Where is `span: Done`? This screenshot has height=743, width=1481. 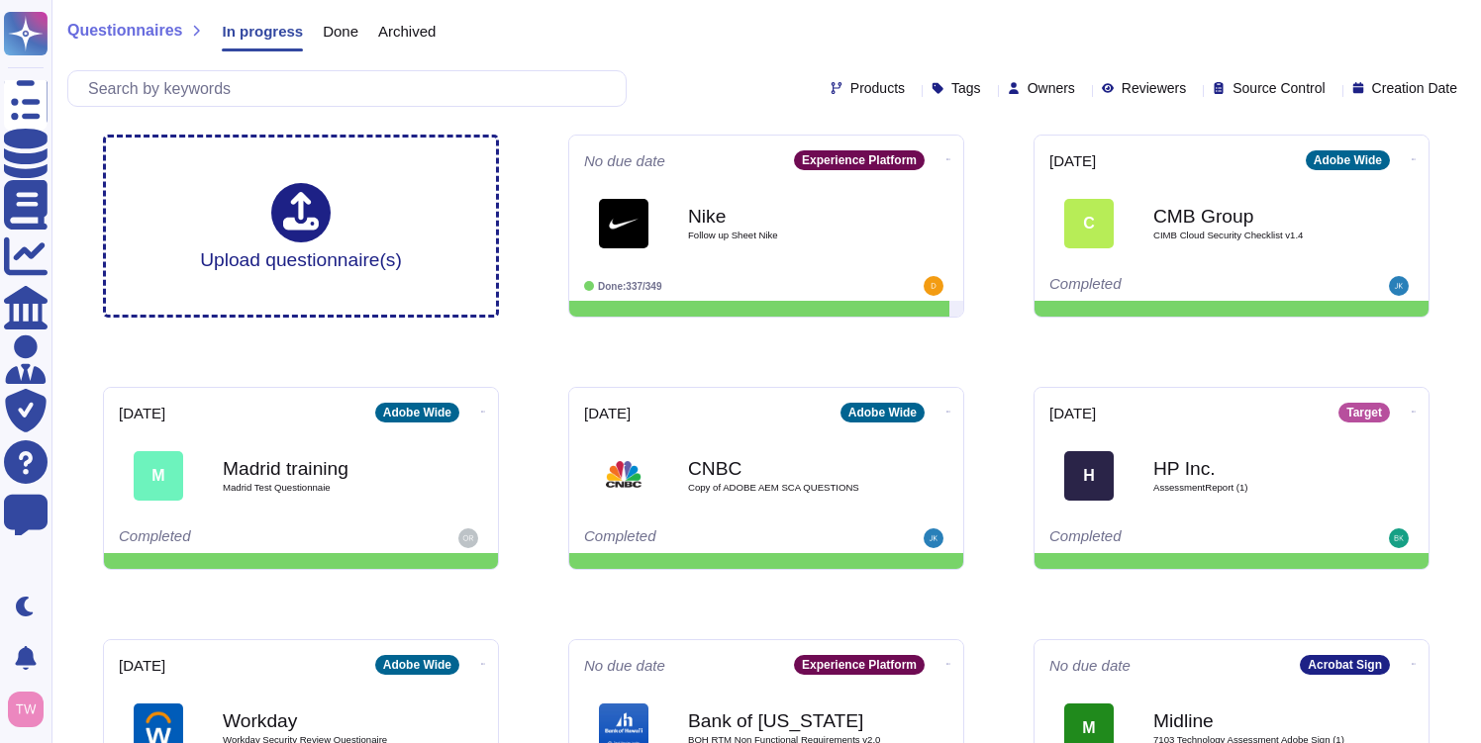
span: Done is located at coordinates (341, 31).